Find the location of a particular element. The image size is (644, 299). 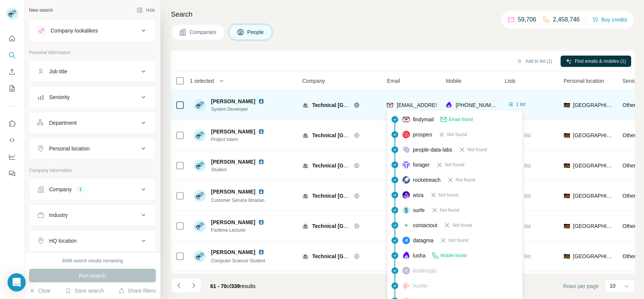

button: Navigate to next page is located at coordinates (194, 285).